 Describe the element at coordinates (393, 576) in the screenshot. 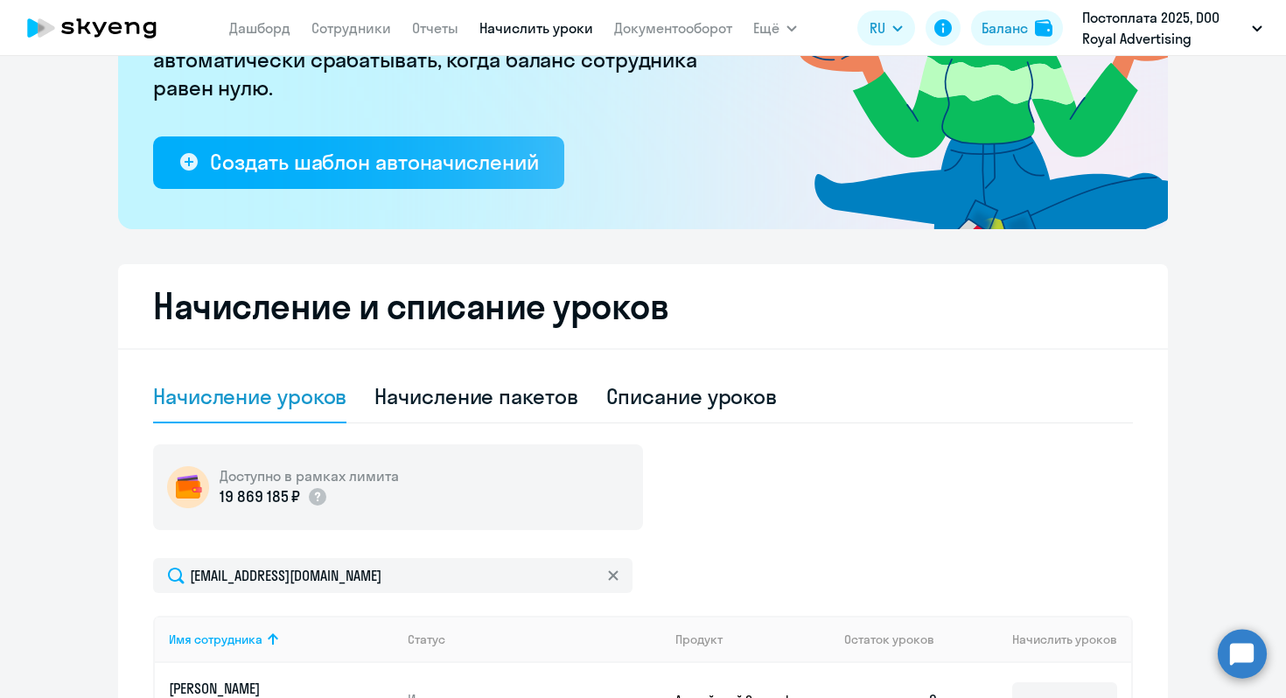

I see `input: Поиск по имени, email, продукту или статусу` at that location.